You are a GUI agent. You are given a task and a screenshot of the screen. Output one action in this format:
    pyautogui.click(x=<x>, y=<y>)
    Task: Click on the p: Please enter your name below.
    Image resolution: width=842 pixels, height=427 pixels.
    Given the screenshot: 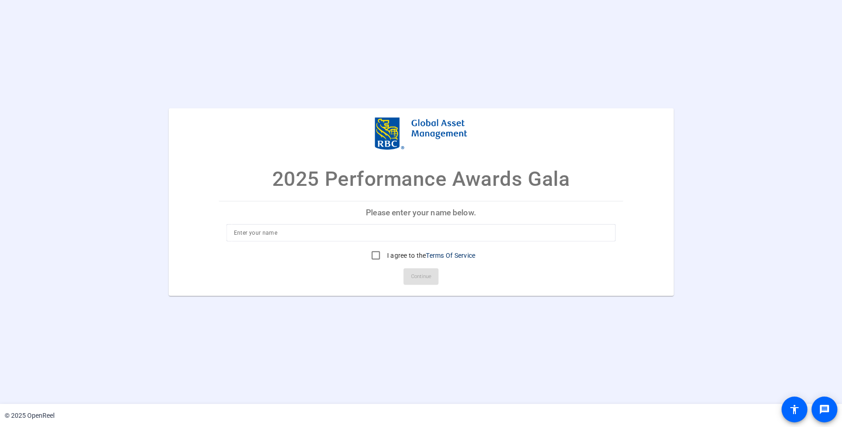 What is the action you would take?
    pyautogui.click(x=421, y=213)
    